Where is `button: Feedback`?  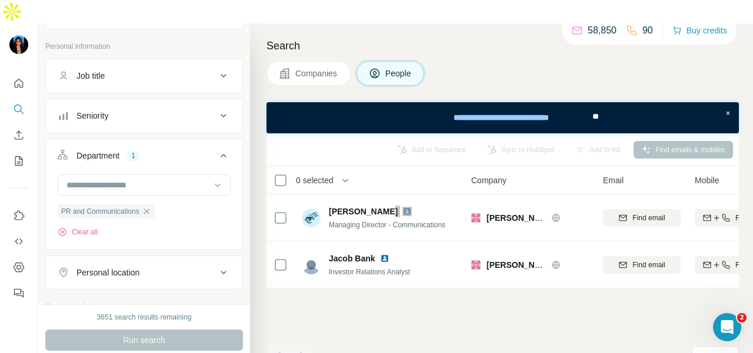
button: Feedback is located at coordinates (19, 293).